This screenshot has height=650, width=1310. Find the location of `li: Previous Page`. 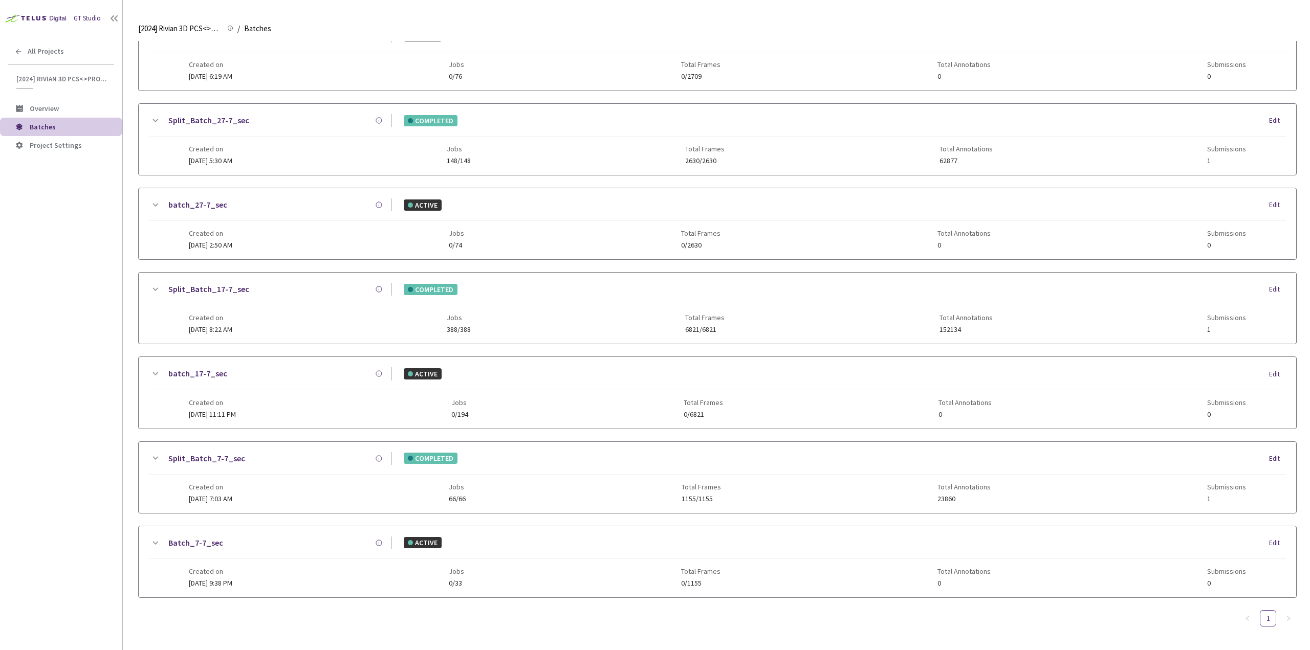

li: Previous Page is located at coordinates (1248, 619).